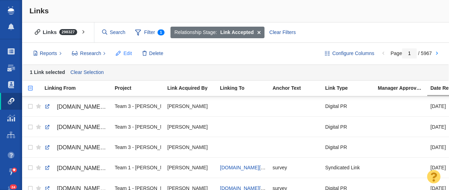  Describe the element at coordinates (349, 54) in the screenshot. I see `button: Configure Columns` at that location.